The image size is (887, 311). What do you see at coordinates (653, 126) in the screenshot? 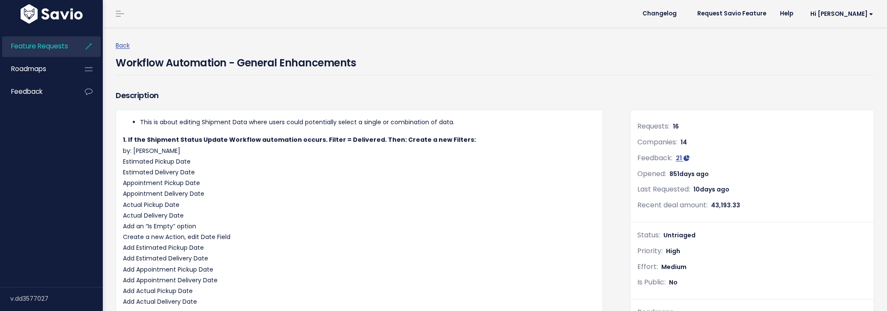
I see `span: Requests:` at bounding box center [653, 126].